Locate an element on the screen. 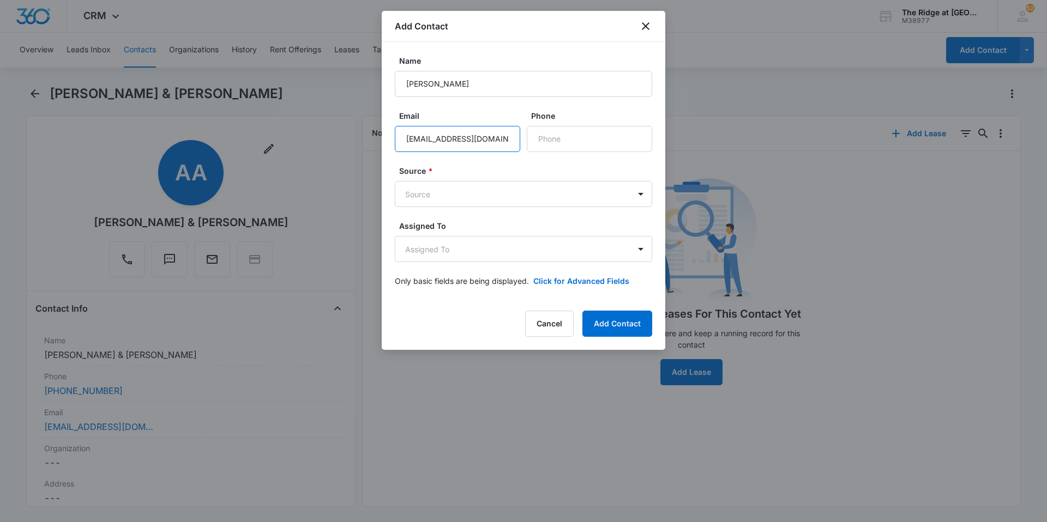 The width and height of the screenshot is (1047, 522). label: Name is located at coordinates (528, 61).